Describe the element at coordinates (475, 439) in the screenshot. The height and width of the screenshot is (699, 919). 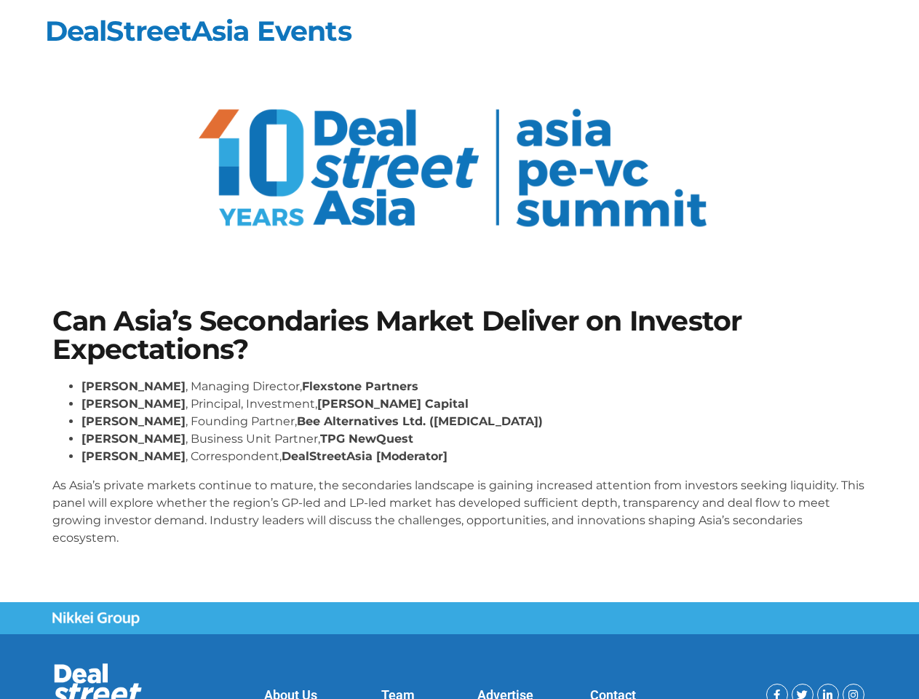
I see `li: , Business Unit Partner,` at that location.